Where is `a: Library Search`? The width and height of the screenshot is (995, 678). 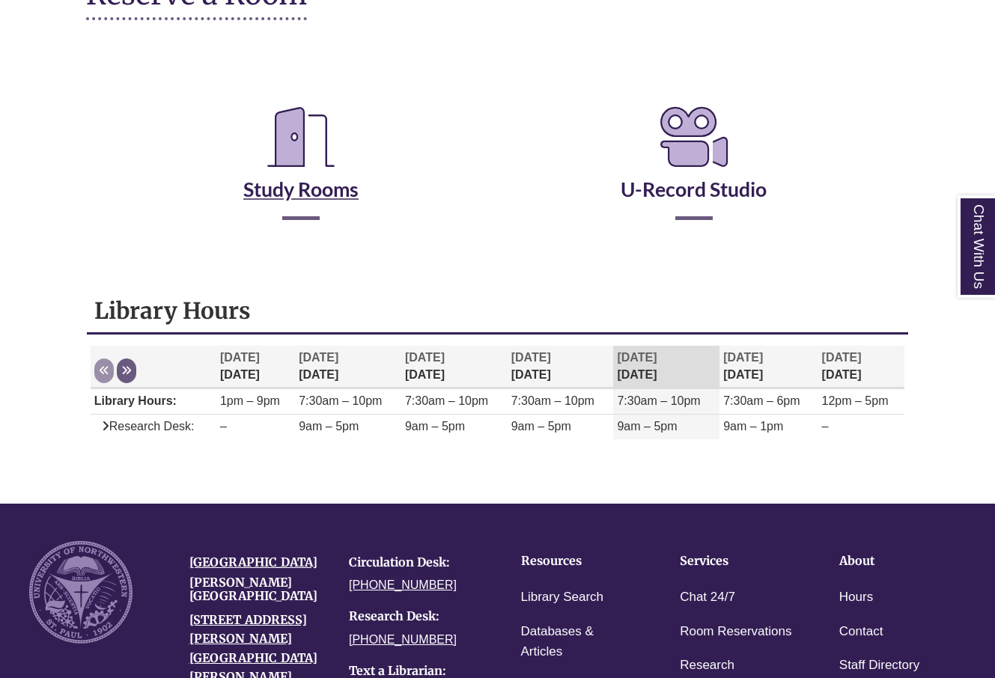
a: Library Search is located at coordinates (562, 597).